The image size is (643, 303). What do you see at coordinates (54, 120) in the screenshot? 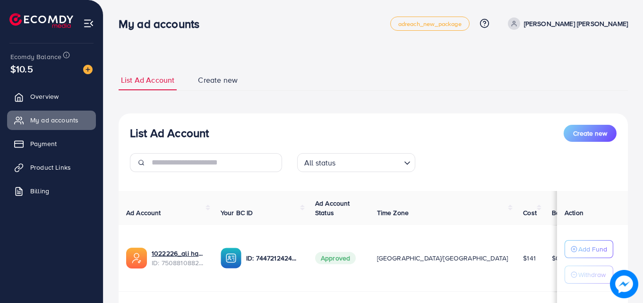
I see `span: My ad accounts` at bounding box center [54, 120].